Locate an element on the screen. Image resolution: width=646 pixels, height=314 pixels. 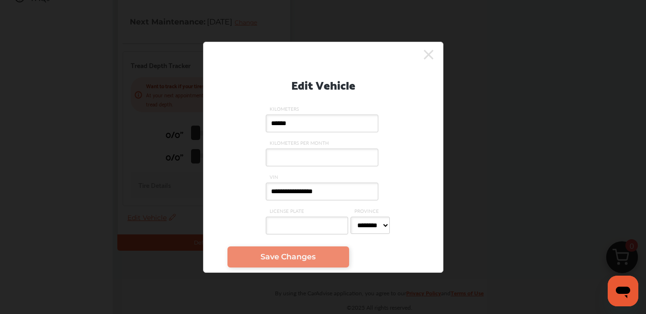
span: LICENSE PLATE is located at coordinates (308, 211).